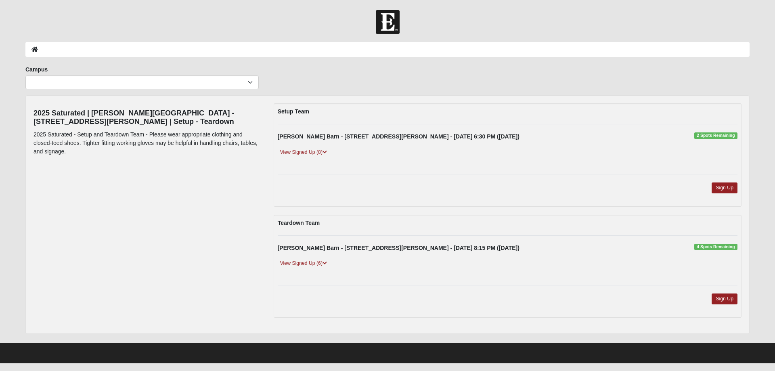 The height and width of the screenshot is (371, 775). I want to click on label: Campus, so click(36, 69).